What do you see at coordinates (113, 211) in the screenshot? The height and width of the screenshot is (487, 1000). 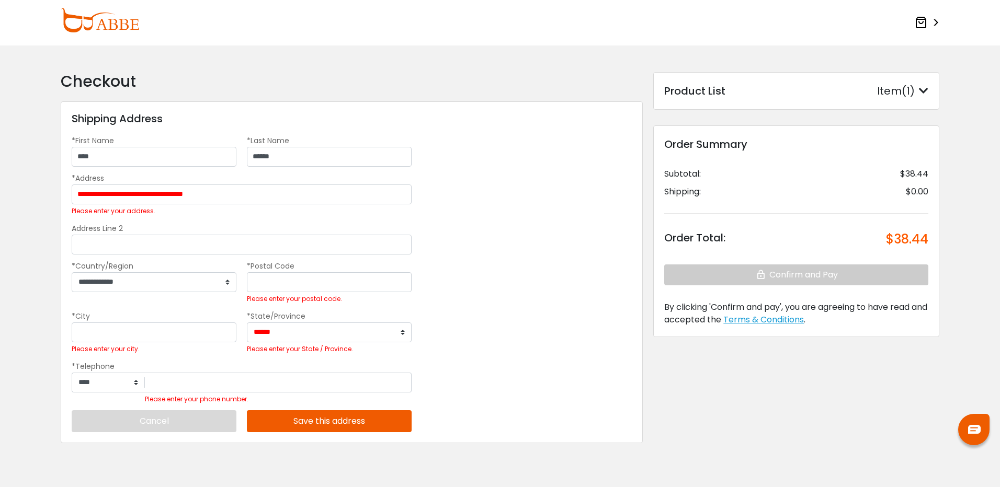 I see `label: Please enter your address.` at bounding box center [113, 211].